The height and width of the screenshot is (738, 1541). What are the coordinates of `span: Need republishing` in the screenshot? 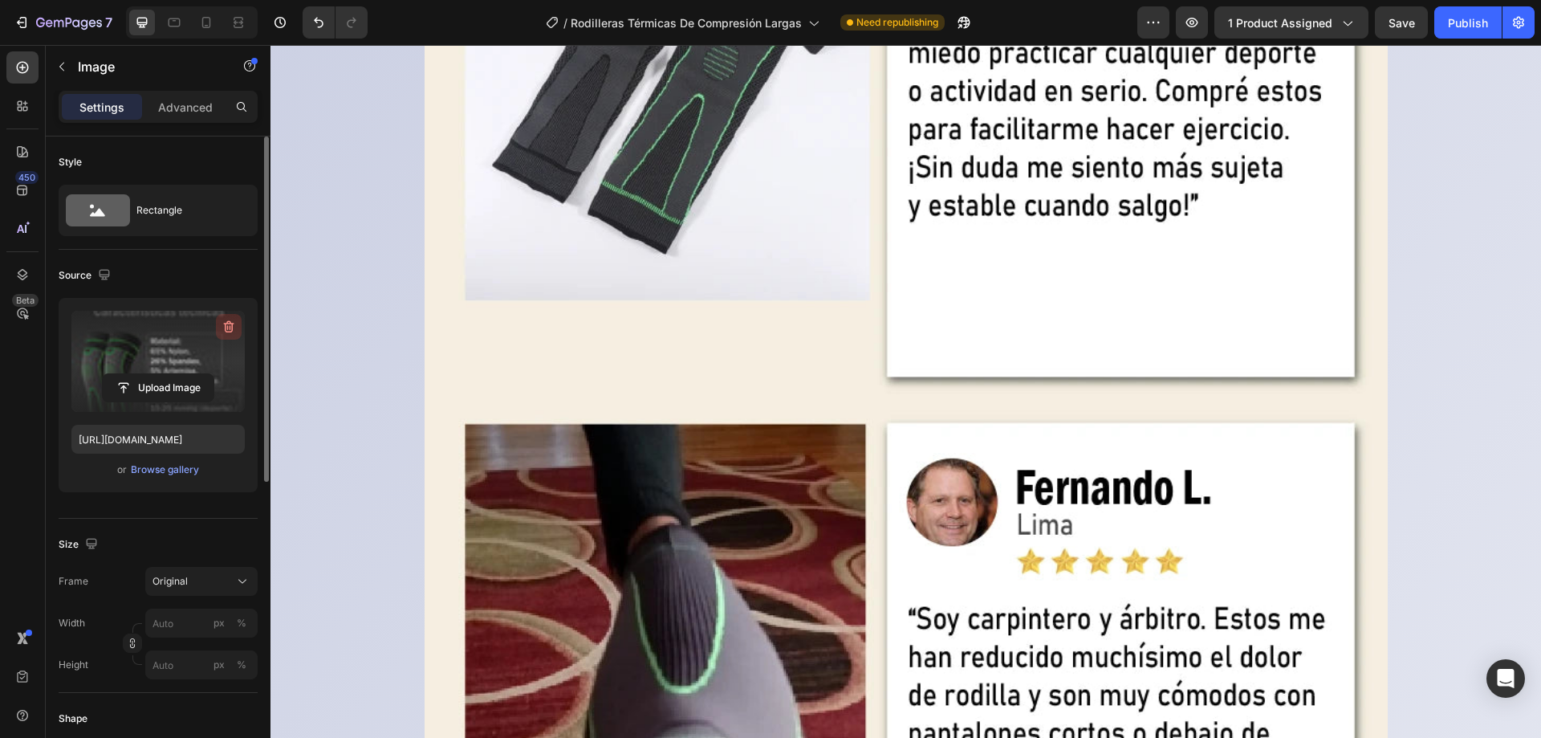 It's located at (897, 22).